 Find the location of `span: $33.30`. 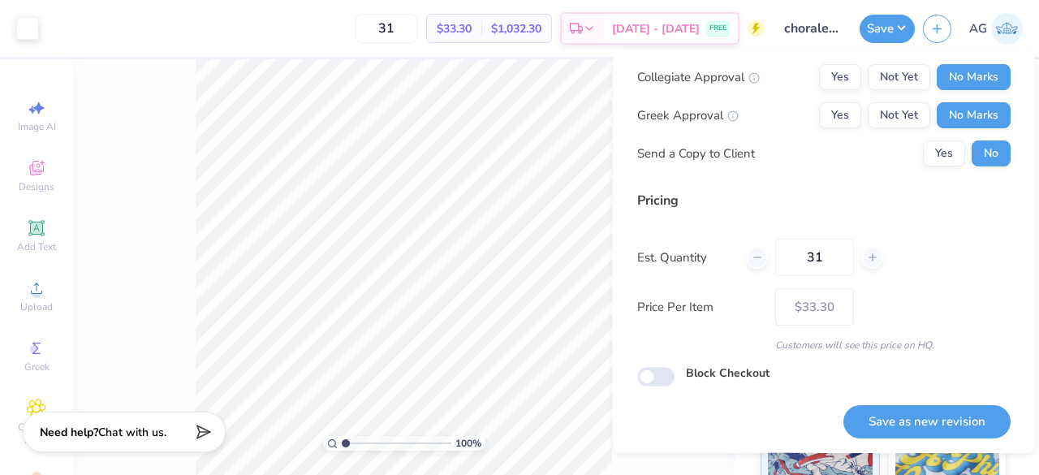

span: $33.30 is located at coordinates (454, 28).